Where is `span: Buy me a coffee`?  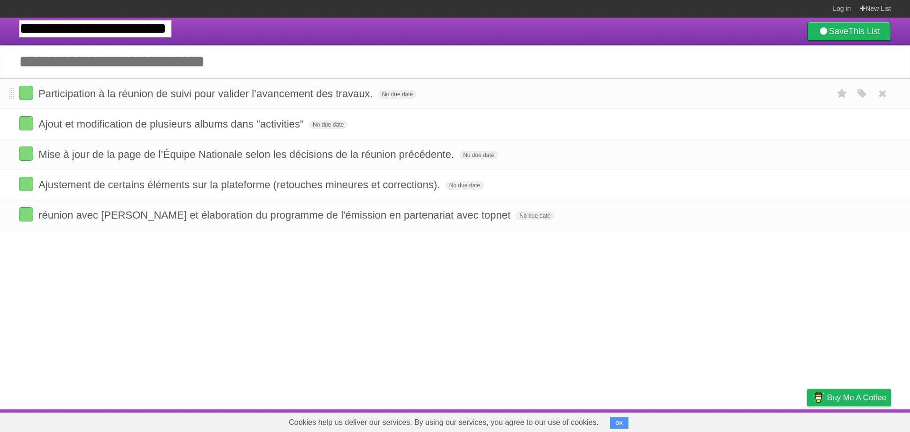
span: Buy me a coffee is located at coordinates (856, 397).